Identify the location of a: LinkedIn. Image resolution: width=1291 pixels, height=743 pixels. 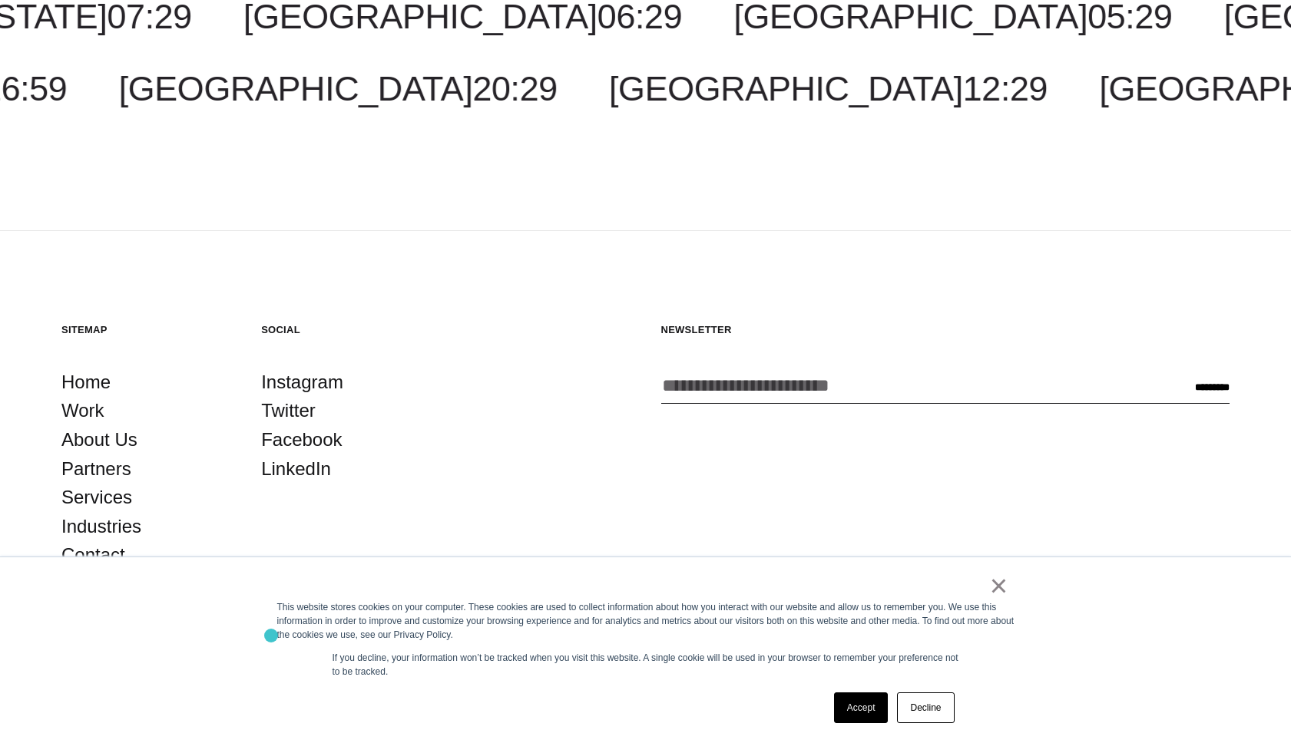
(296, 469).